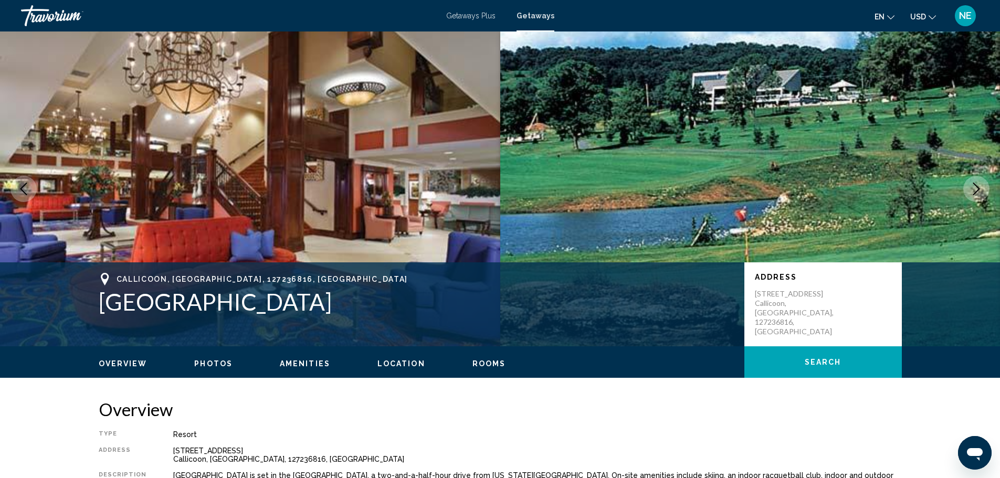 Image resolution: width=1000 pixels, height=478 pixels. Describe the element at coordinates (123, 455) in the screenshot. I see `div: Address` at that location.